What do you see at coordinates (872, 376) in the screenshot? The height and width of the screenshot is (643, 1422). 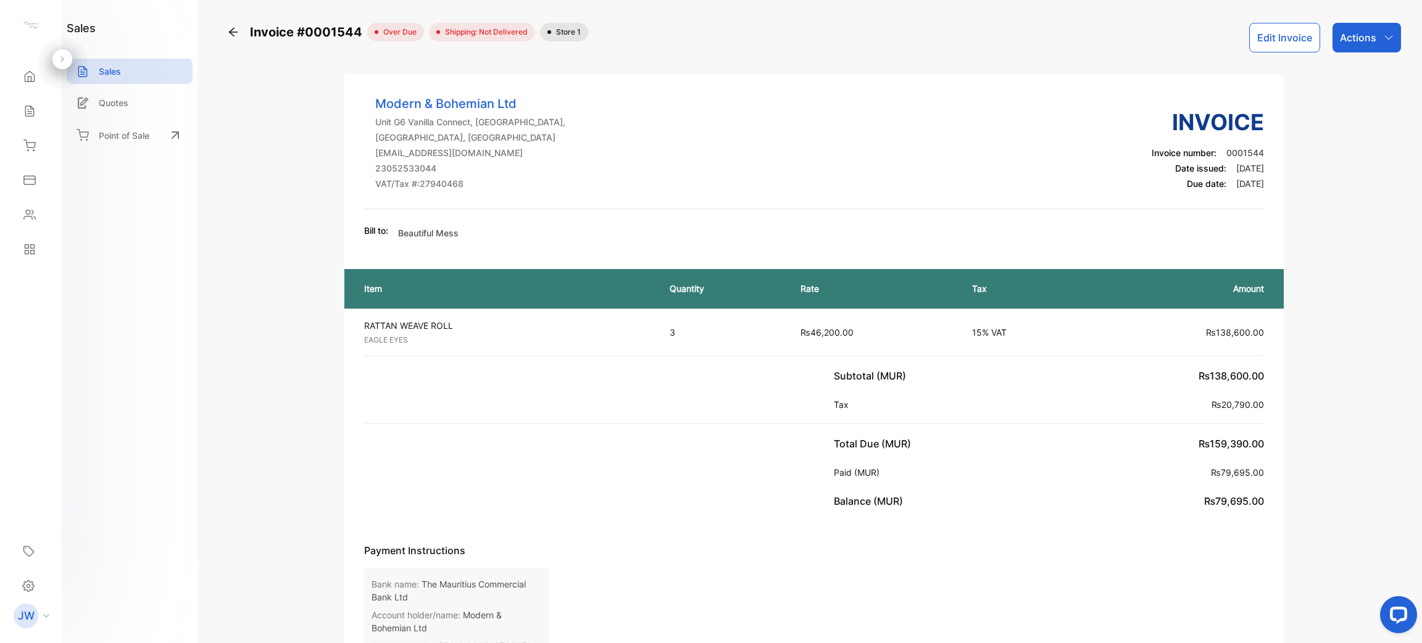 I see `p: Subtotal (MUR)` at bounding box center [872, 376].